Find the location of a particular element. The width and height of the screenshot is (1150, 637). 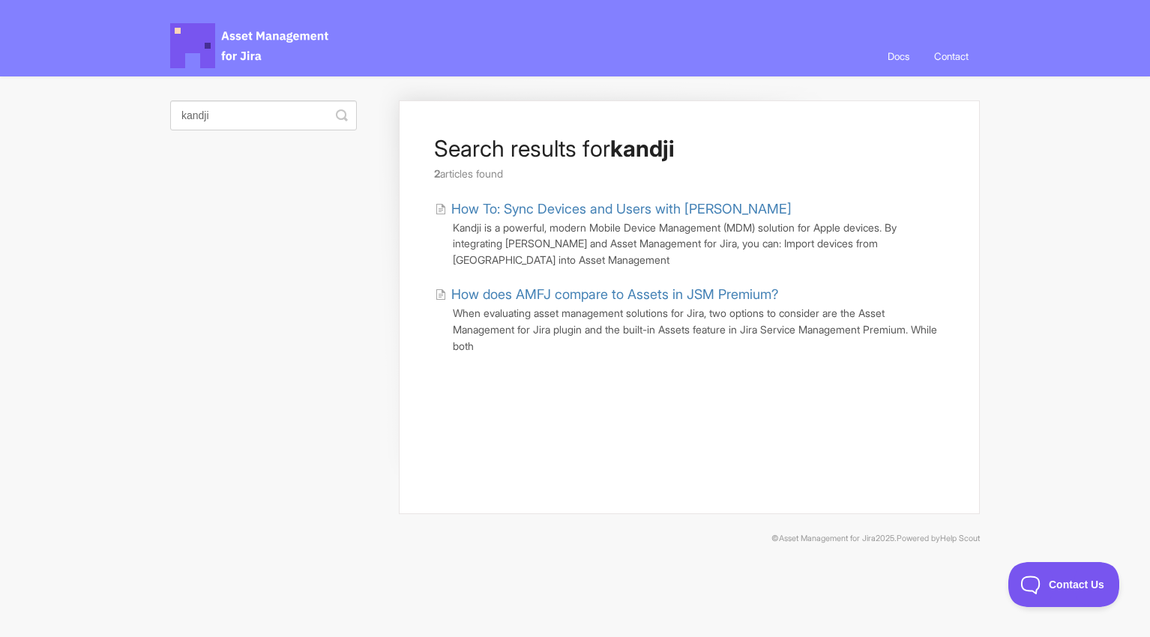

span: Asset Management for Jira Docs is located at coordinates (250, 46).